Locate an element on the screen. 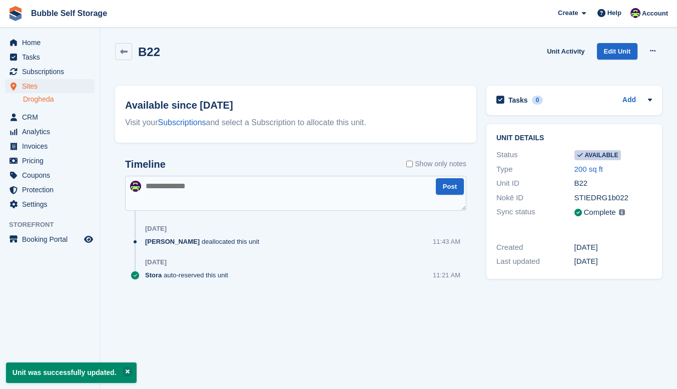  div: deallocated this unit is located at coordinates (205, 241).